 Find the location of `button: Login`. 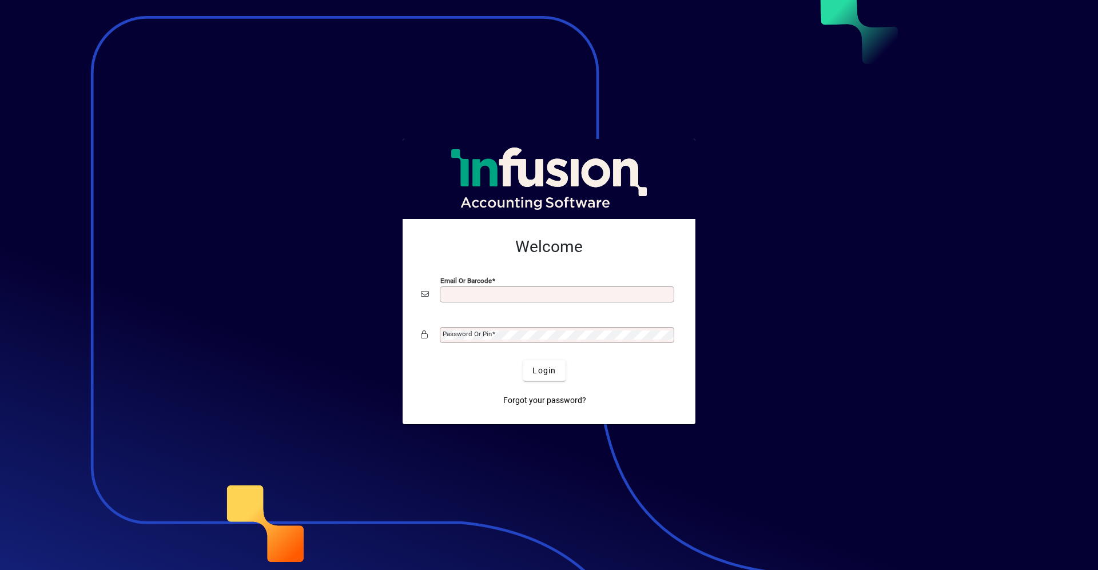

button: Login is located at coordinates (544, 371).